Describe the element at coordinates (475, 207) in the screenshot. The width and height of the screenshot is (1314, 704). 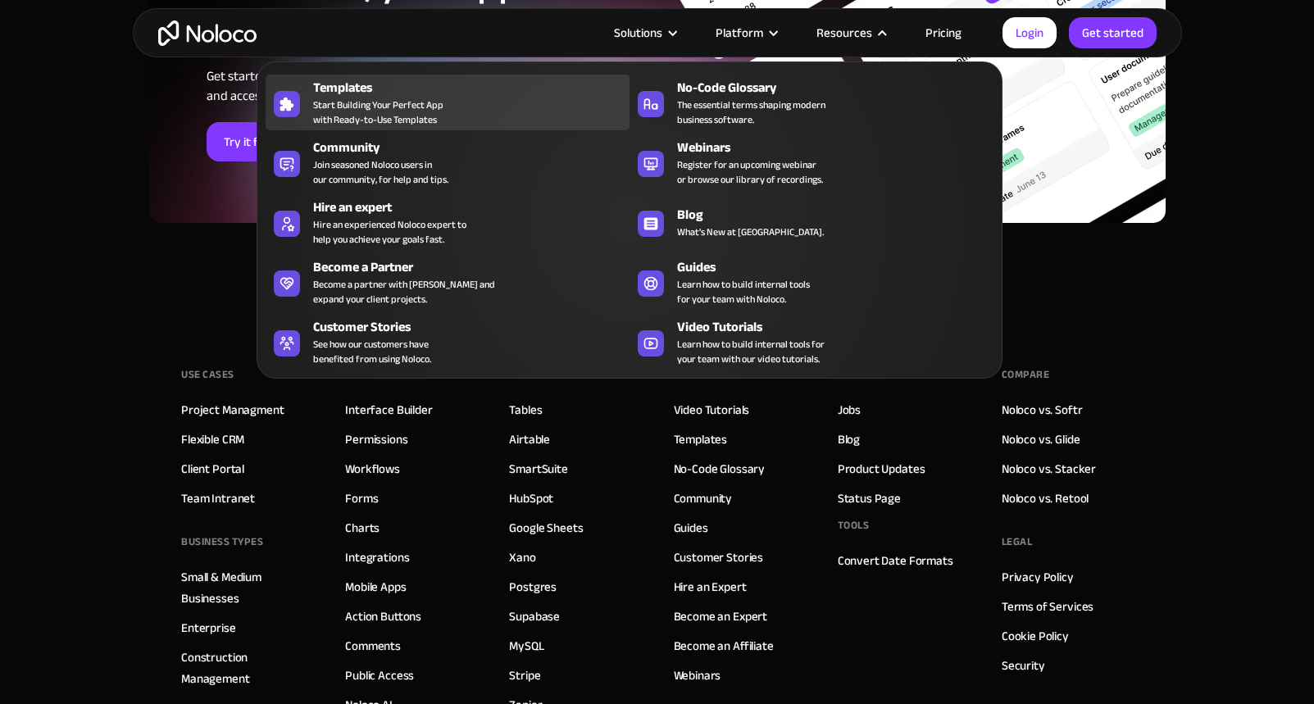
I see `div: Hire an expert` at that location.